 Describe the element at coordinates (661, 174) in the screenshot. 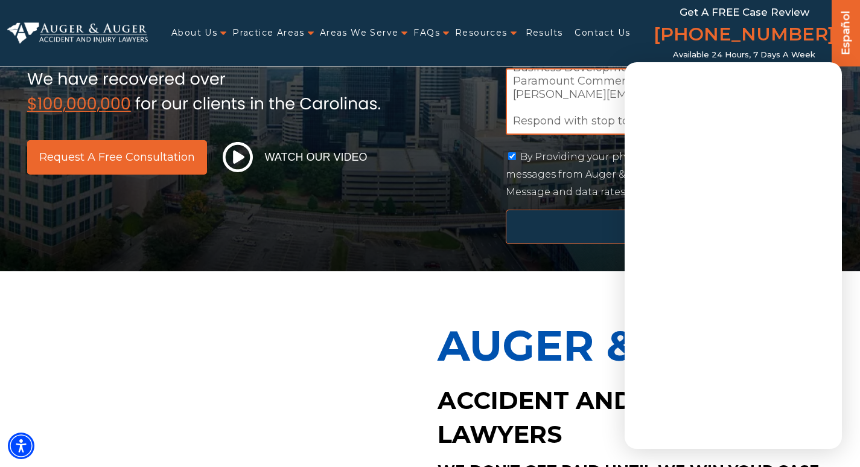

I see `label: By Providing your phone number, you agree to receive text messages from Auger & Auger Accident an...` at that location.